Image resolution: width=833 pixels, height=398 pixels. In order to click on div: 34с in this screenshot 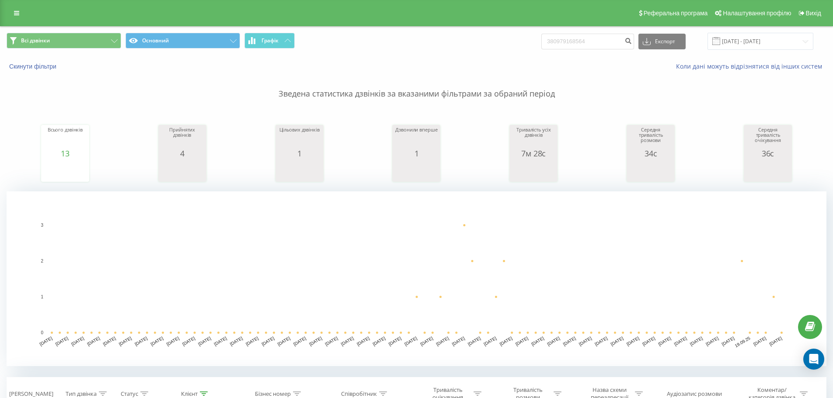, I will do `click(651, 153)`.